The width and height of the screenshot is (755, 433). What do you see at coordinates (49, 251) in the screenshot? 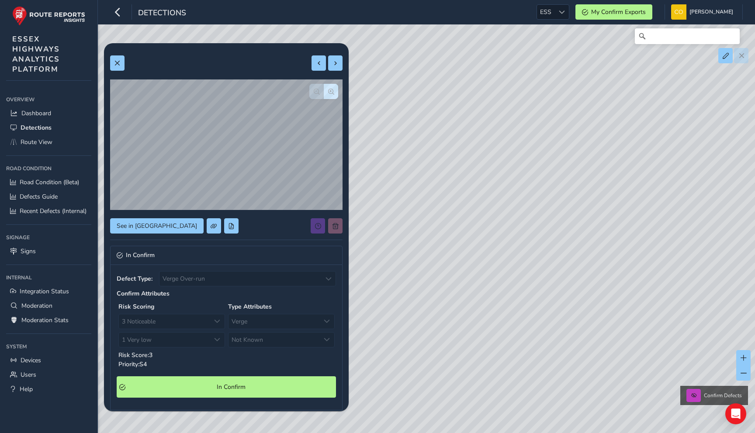
I see `a: Signs` at bounding box center [49, 251].